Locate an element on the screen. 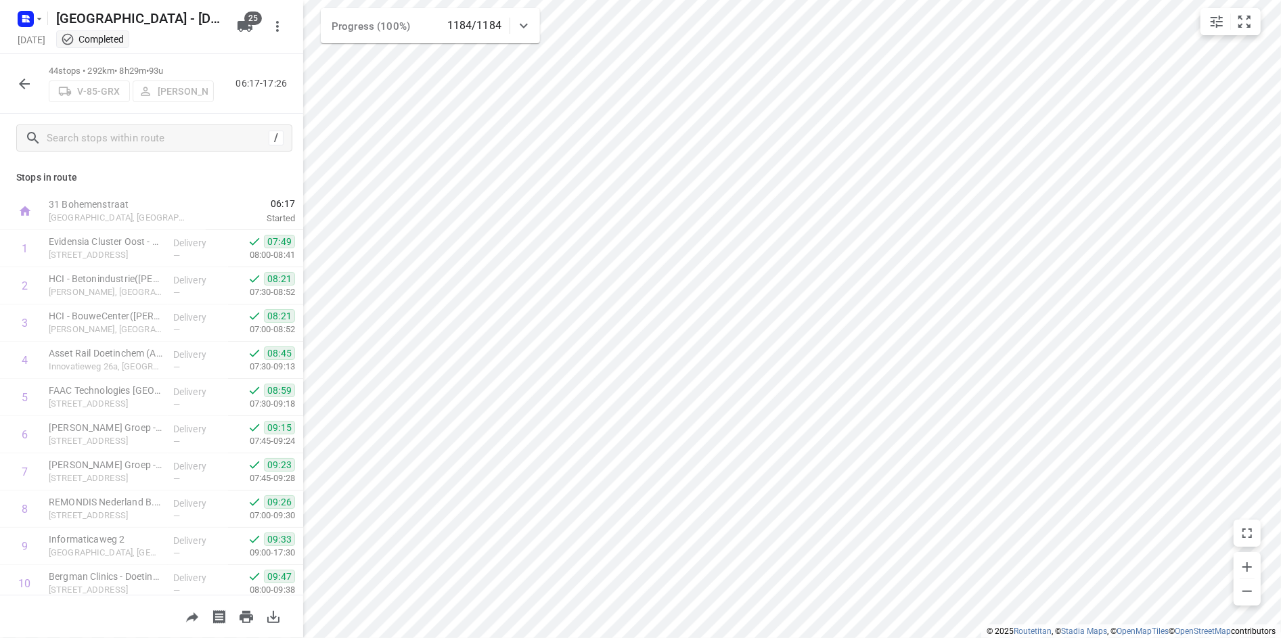 The height and width of the screenshot is (638, 1281). p: Van Egmond Groep - Doetinchem - Expeditieweg(Rachel Tinneveld) is located at coordinates (106, 428).